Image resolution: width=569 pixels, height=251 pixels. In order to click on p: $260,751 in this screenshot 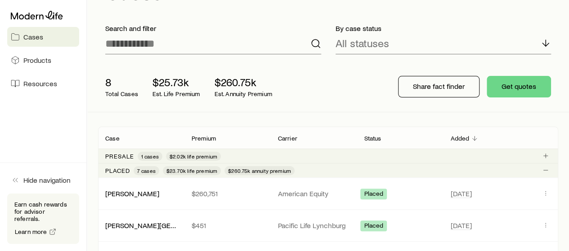, I will do `click(228, 194)`.